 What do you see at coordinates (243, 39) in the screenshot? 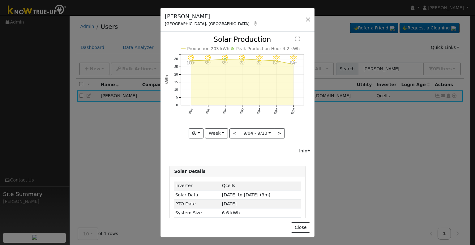
I see `text: Solar Production` at bounding box center [243, 39].